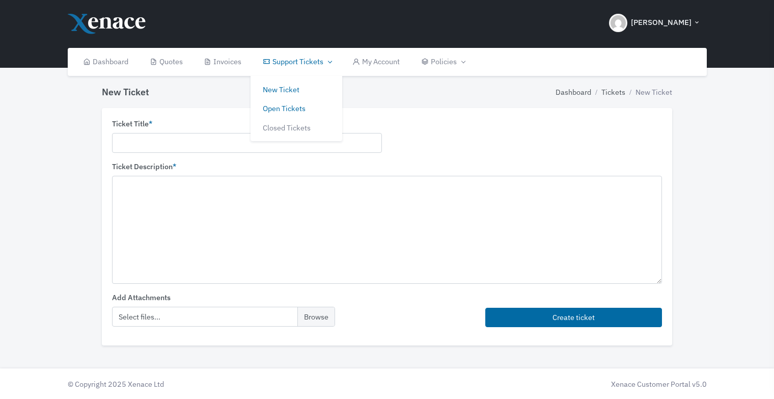  I want to click on a: Policies, so click(442, 62).